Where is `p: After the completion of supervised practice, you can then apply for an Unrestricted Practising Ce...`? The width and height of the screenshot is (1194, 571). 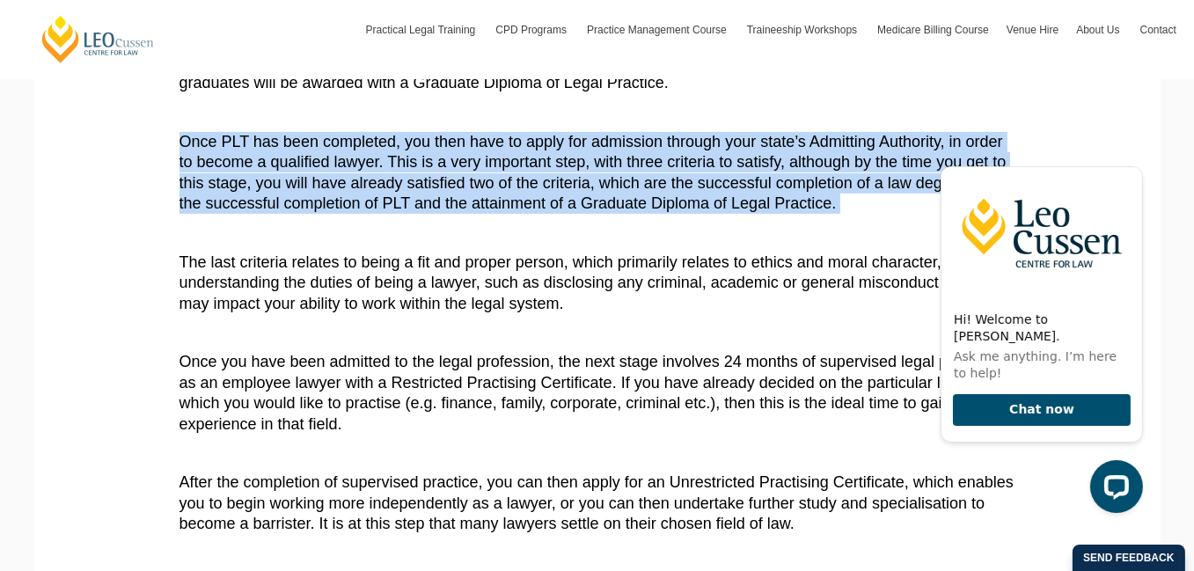
p: After the completion of supervised practice, you can then apply for an Unrestricted Practising Ce... is located at coordinates (598, 503).